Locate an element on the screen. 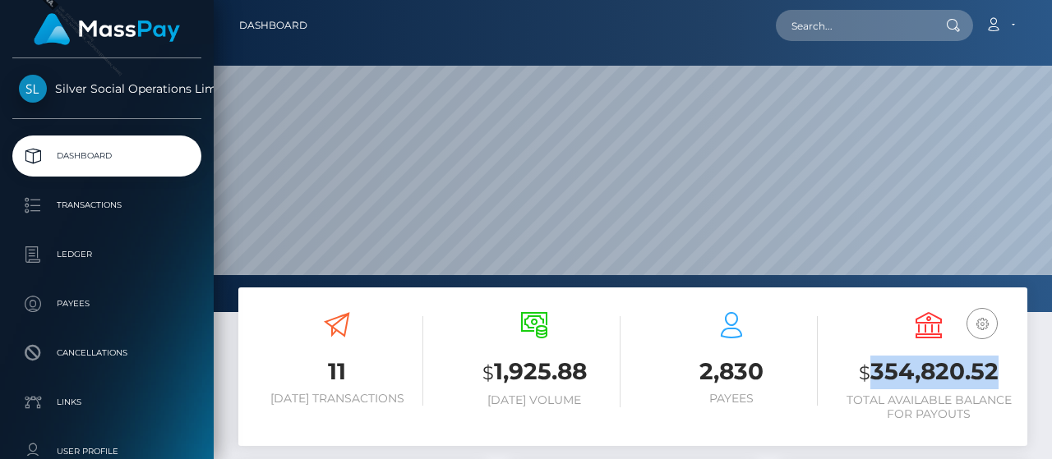 The image size is (1052, 459). h3: 1,925.88 is located at coordinates (534, 372).